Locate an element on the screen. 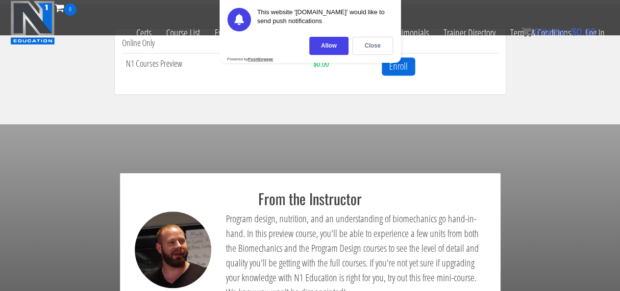 This screenshot has height=291, width=620. a: Log In is located at coordinates (595, 33).